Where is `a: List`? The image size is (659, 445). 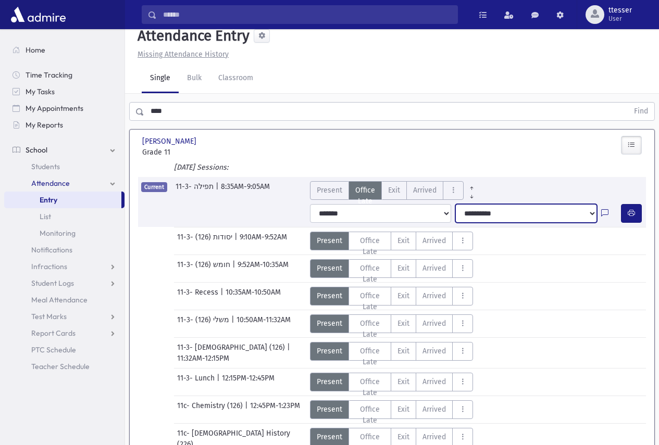
a: List is located at coordinates (64, 217).